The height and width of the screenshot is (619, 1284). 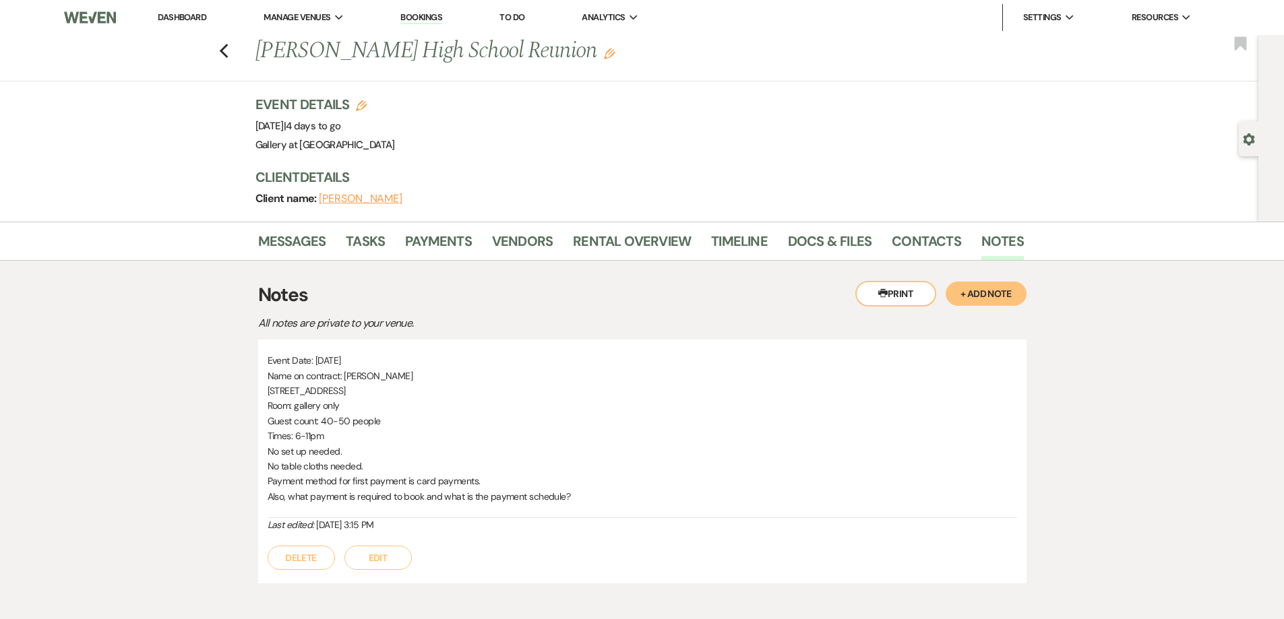 What do you see at coordinates (1042, 18) in the screenshot?
I see `span: Settings` at bounding box center [1042, 18].